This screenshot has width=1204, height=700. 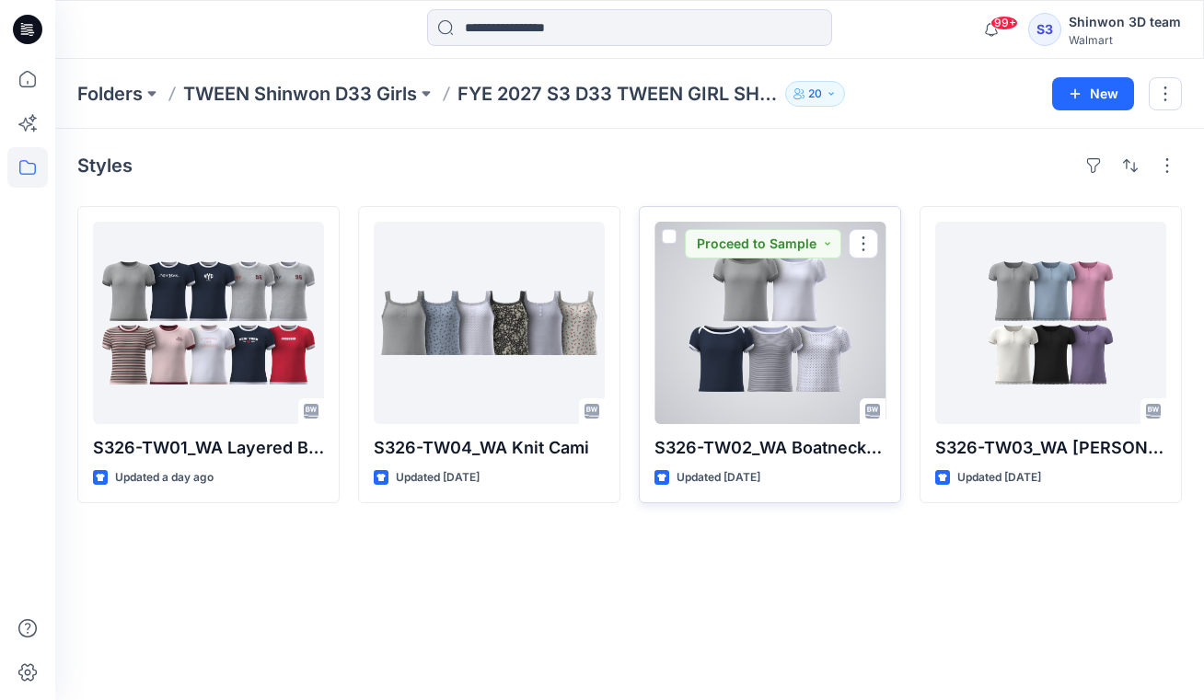 I want to click on span: 99+, so click(x=1004, y=23).